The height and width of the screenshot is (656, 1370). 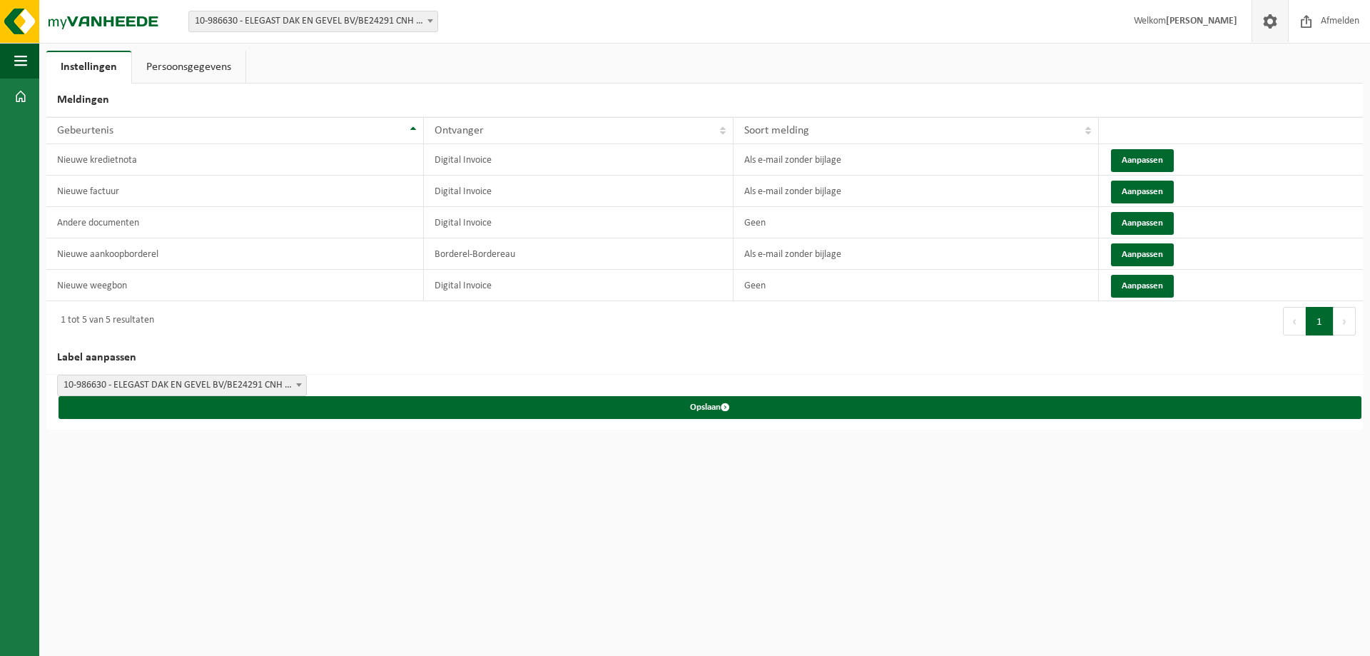 I want to click on td: Nieuwe kredietnota, so click(x=235, y=160).